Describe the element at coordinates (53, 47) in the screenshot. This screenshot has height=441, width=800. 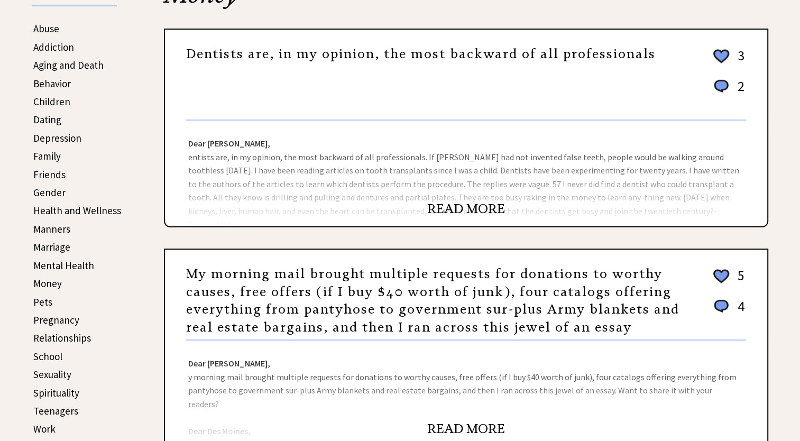
I see `a: Addiction` at that location.